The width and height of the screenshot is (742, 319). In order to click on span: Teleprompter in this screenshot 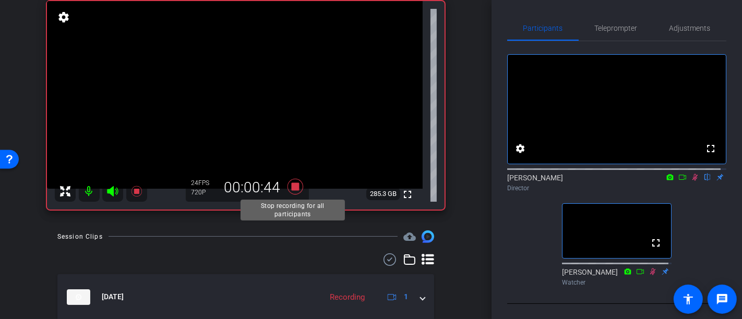, I will do `click(616, 28)`.